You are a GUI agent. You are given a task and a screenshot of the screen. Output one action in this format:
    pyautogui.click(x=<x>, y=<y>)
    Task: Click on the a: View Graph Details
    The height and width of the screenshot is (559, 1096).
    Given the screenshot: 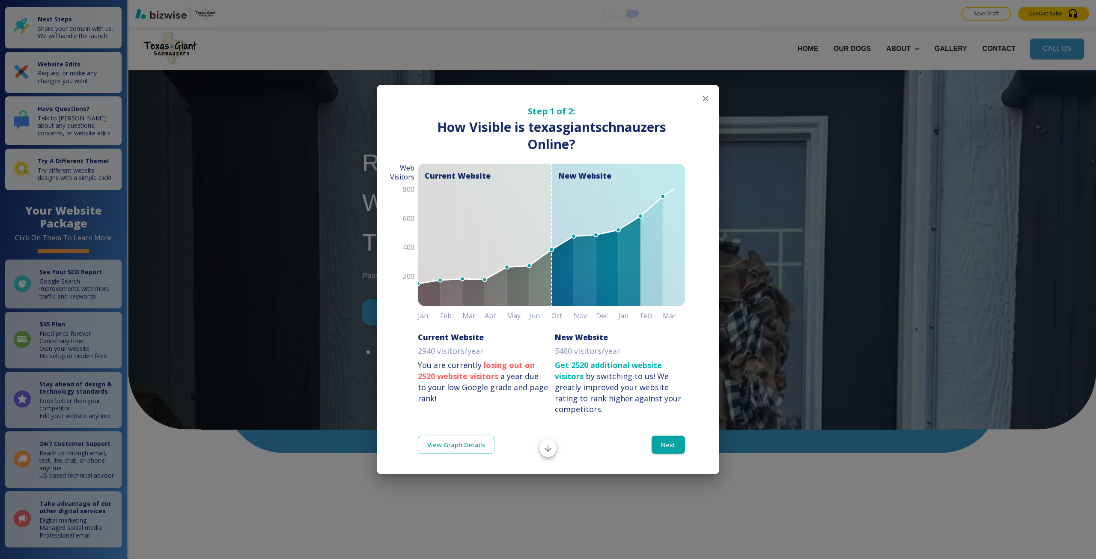 What is the action you would take?
    pyautogui.click(x=456, y=444)
    